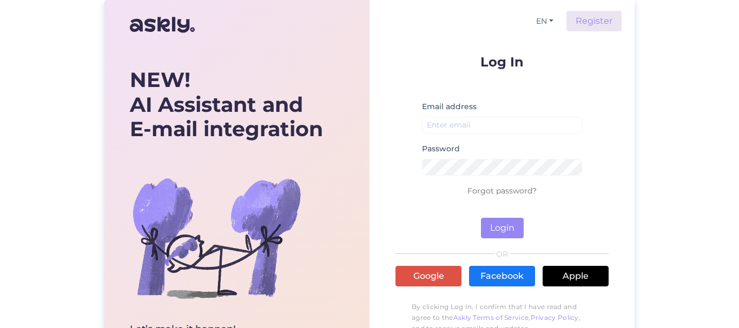  What do you see at coordinates (162, 25) in the screenshot?
I see `img: Askly` at bounding box center [162, 25].